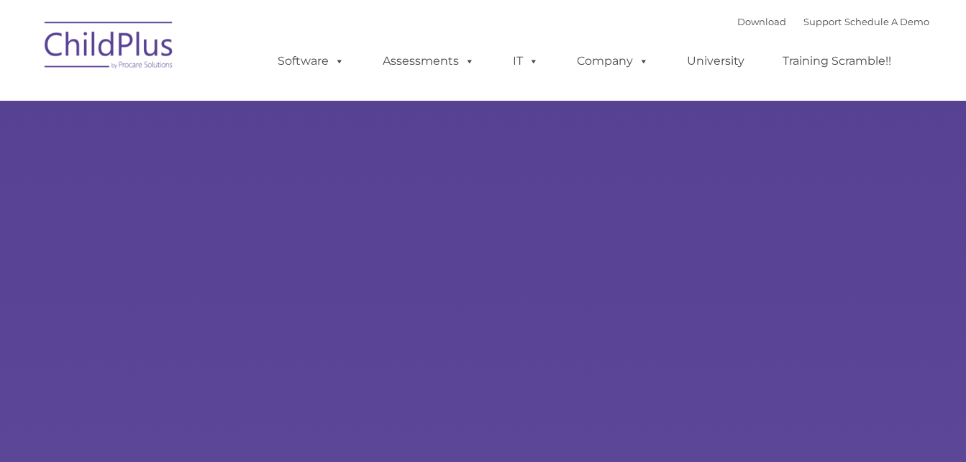  Describe the element at coordinates (822, 22) in the screenshot. I see `a: Support` at that location.